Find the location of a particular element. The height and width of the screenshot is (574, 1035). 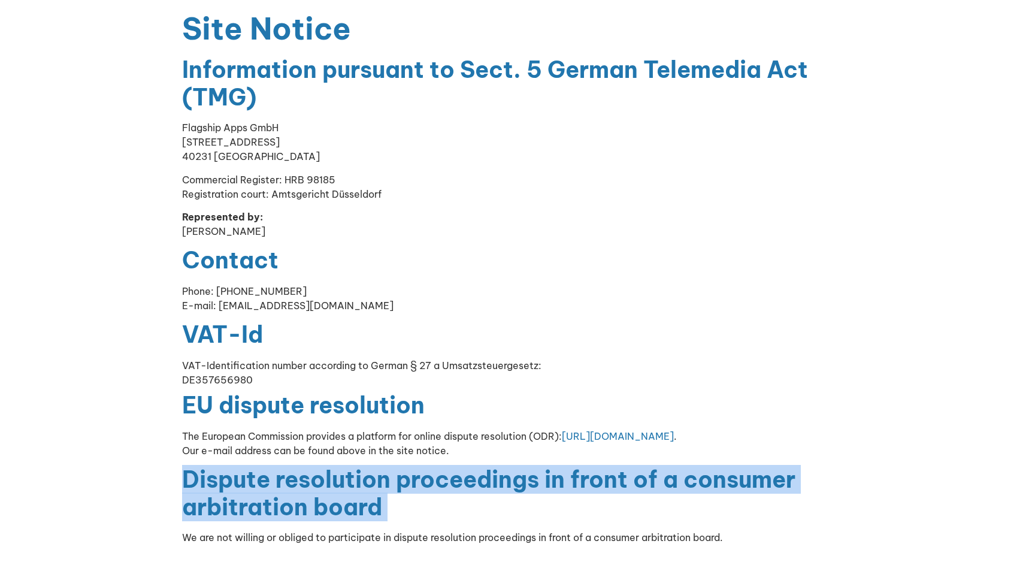

h2: Dispute resolution proceedings in front of a consumer arbitration board is located at coordinates (518, 493).